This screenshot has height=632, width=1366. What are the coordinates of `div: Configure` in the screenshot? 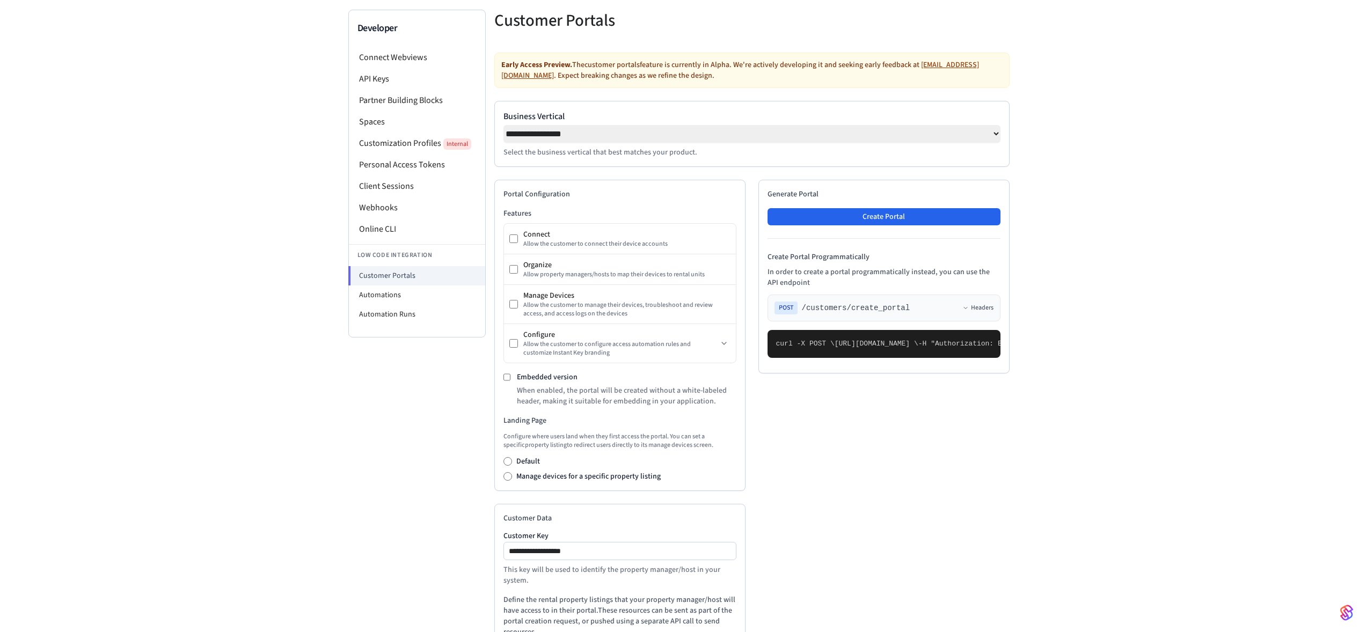 It's located at (621, 335).